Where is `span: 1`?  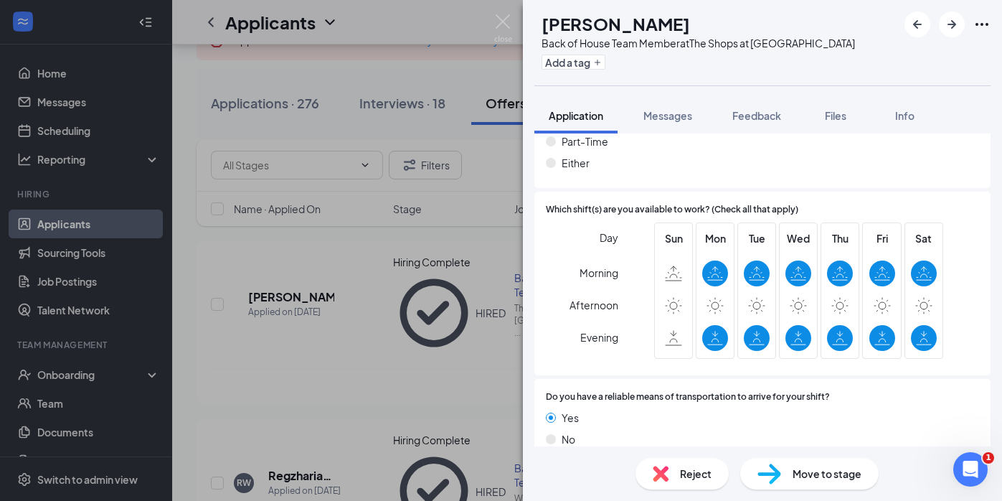
span: 1 is located at coordinates (988, 457).